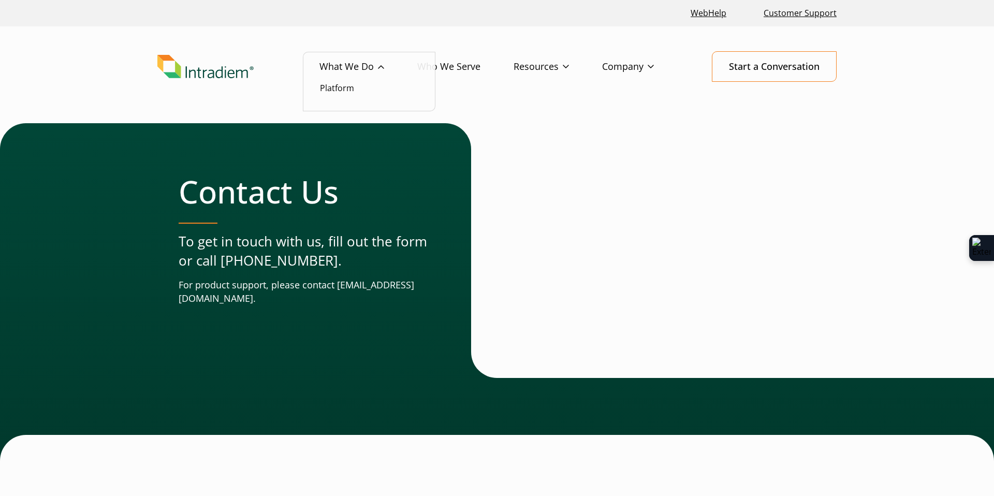 The height and width of the screenshot is (496, 994). What do you see at coordinates (981, 248) in the screenshot?
I see `img: Extension Icon` at bounding box center [981, 248].